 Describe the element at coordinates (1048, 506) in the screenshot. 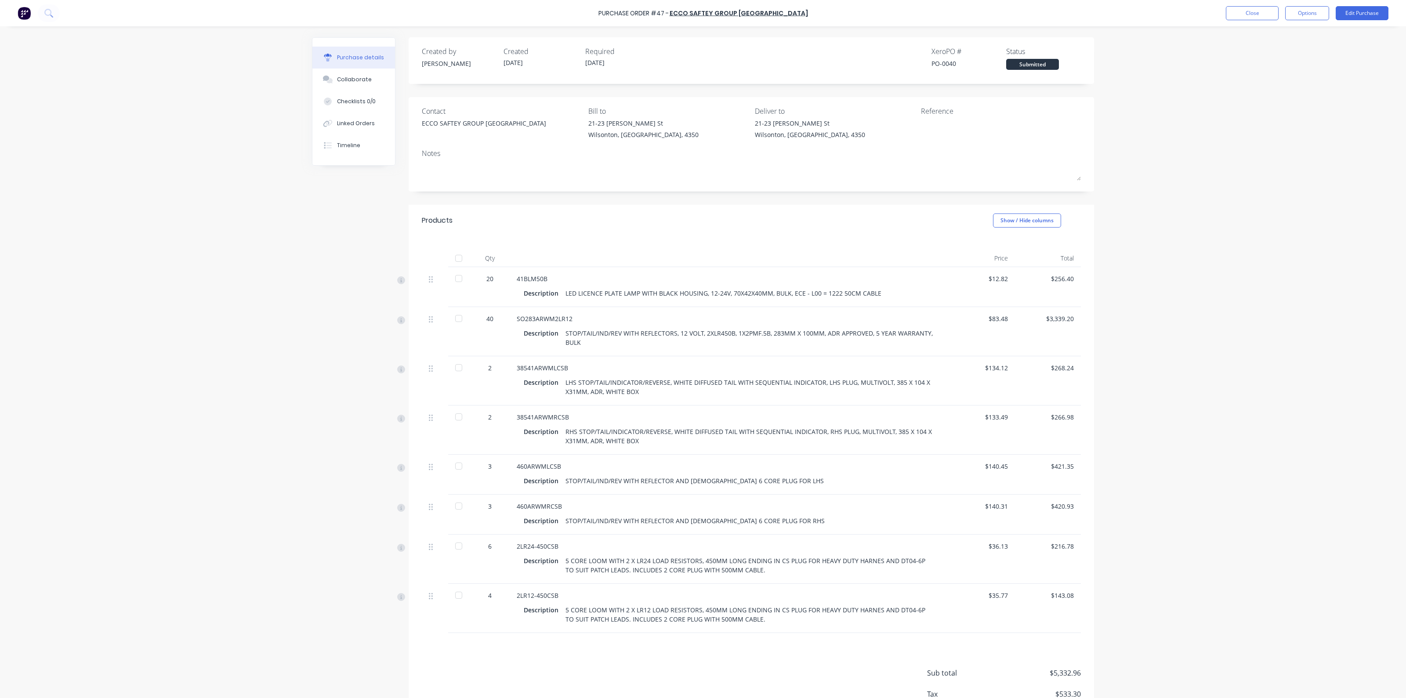

I see `div: $420.93` at that location.